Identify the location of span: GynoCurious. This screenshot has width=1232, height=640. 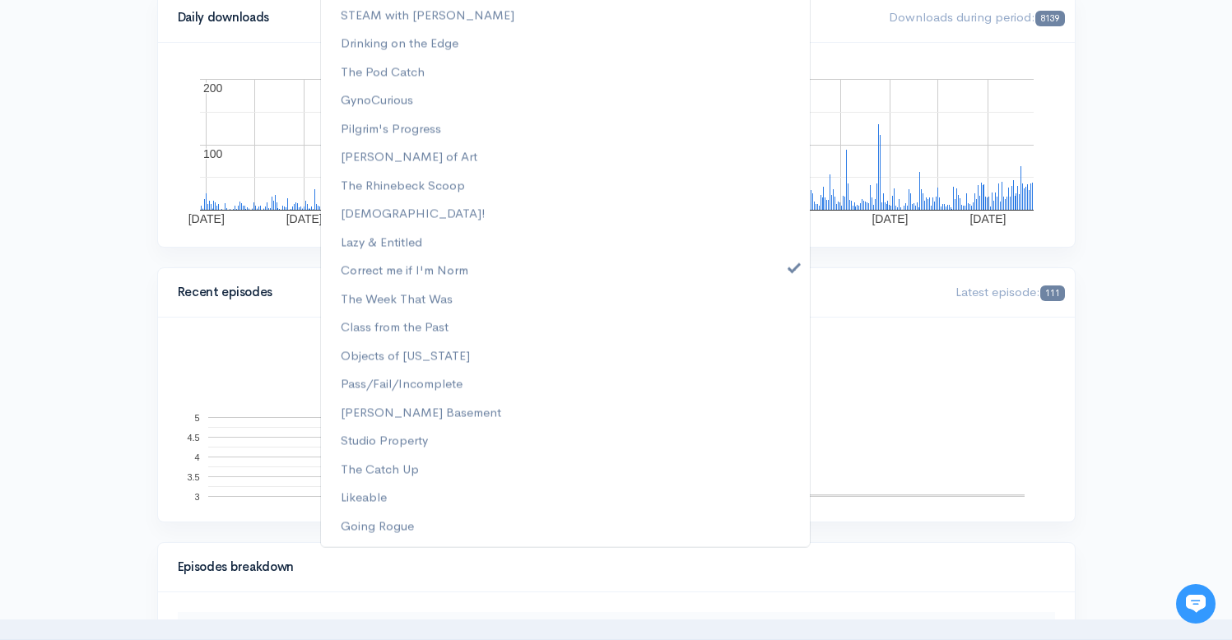
(377, 100).